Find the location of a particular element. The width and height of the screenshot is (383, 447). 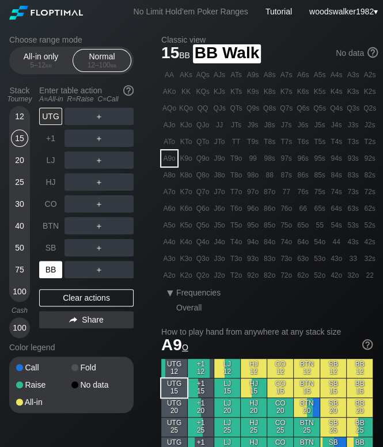

div: QQ is located at coordinates (203, 108).